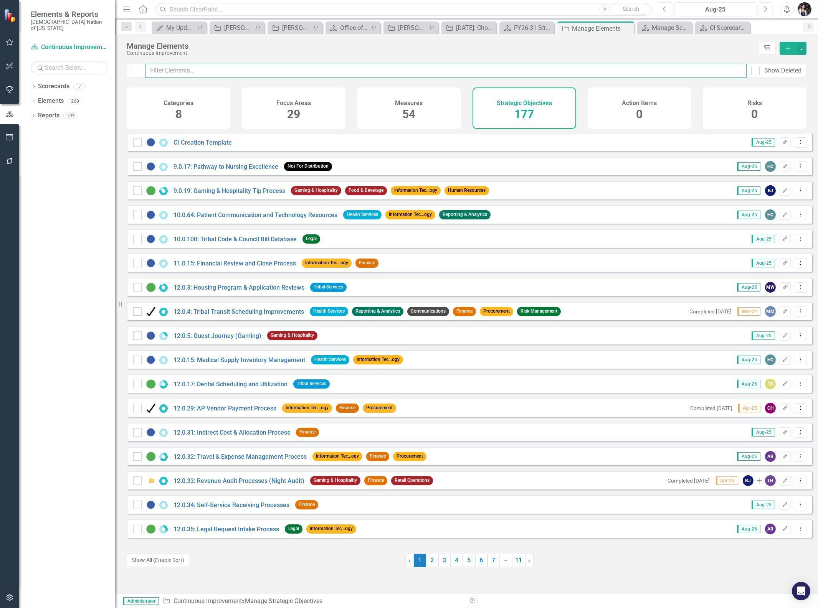 The width and height of the screenshot is (818, 608). I want to click on a: 3, so click(445, 561).